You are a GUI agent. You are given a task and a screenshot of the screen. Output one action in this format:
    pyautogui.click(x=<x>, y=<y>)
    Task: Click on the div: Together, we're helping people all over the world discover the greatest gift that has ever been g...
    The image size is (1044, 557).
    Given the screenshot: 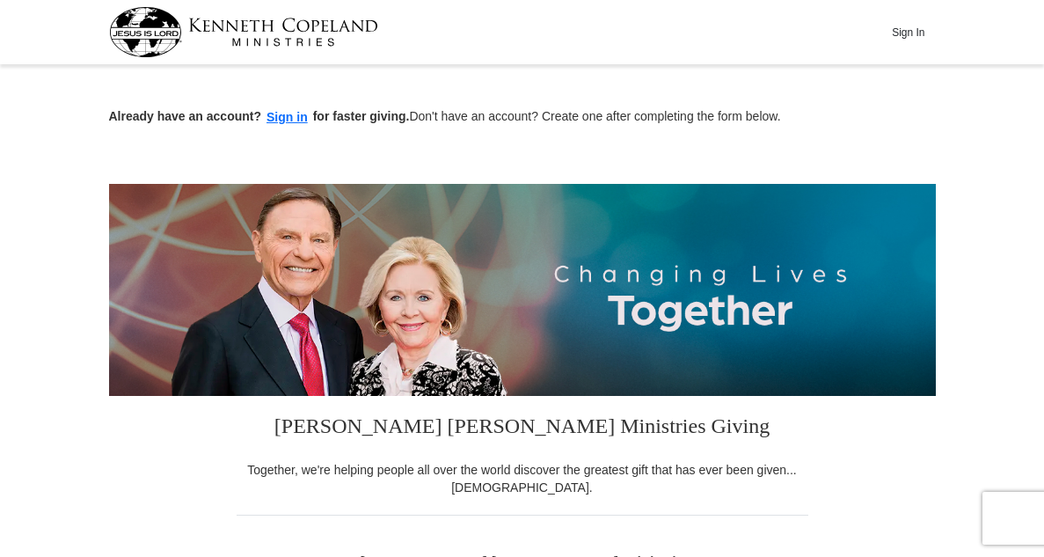 What is the action you would take?
    pyautogui.click(x=522, y=478)
    